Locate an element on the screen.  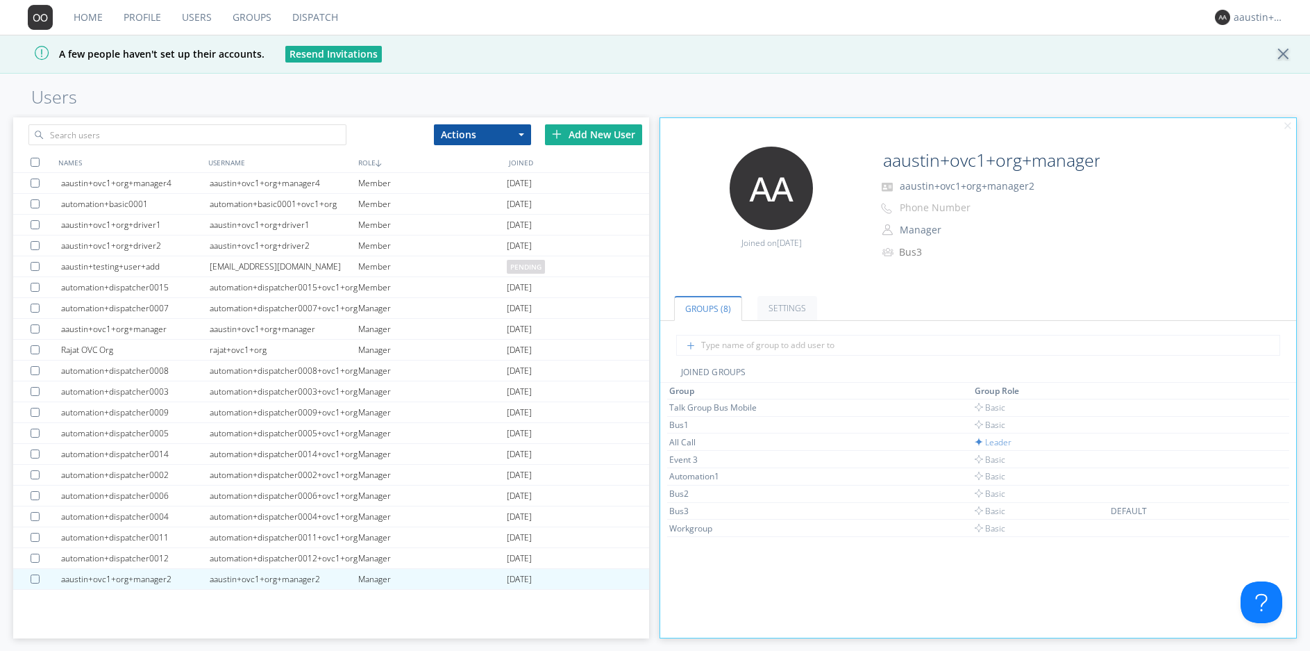
img: icon-alert-users-thin-outline.svg is located at coordinates (889, 251).